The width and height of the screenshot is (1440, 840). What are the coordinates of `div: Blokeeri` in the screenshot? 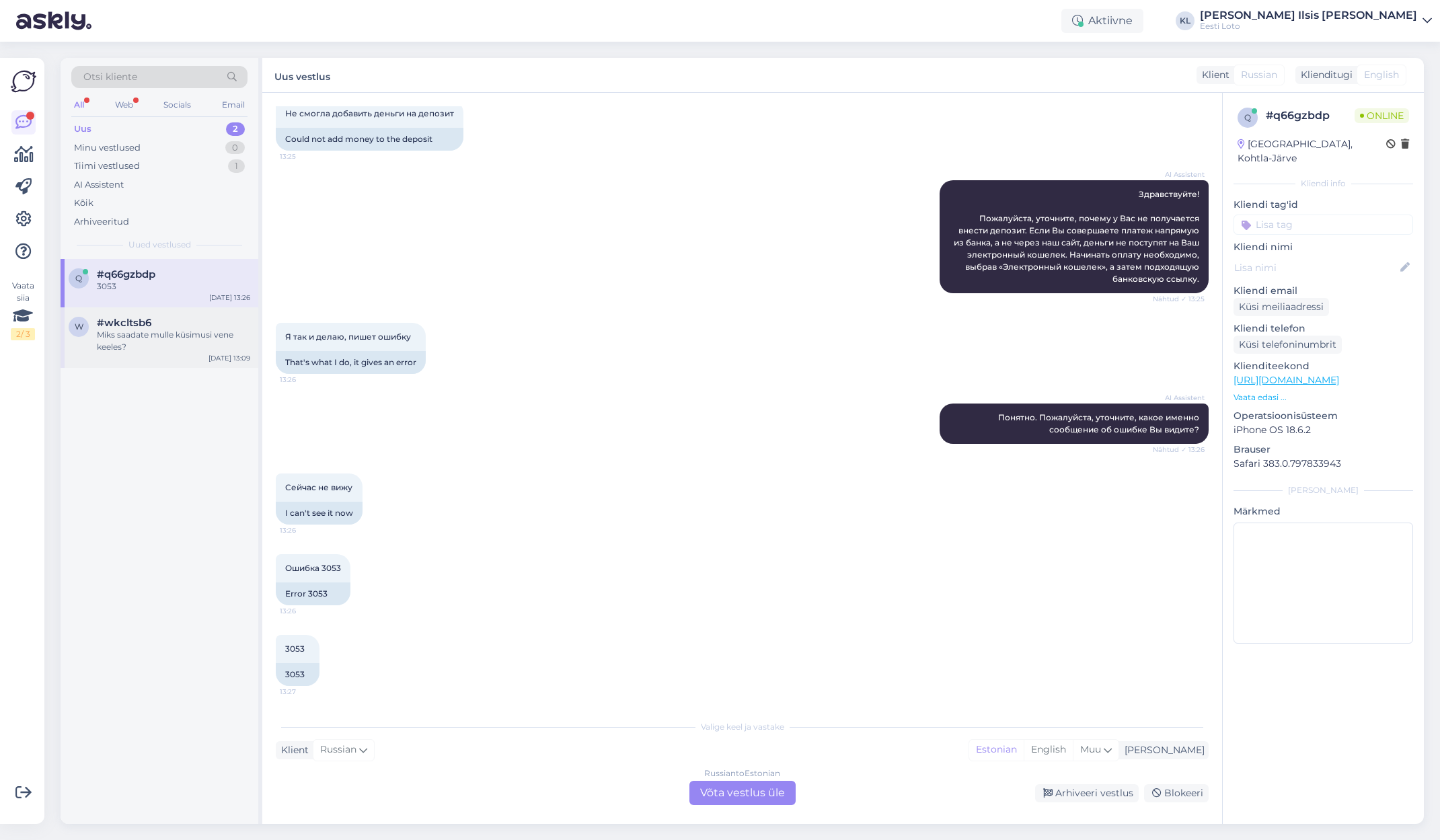 It's located at (1177, 793).